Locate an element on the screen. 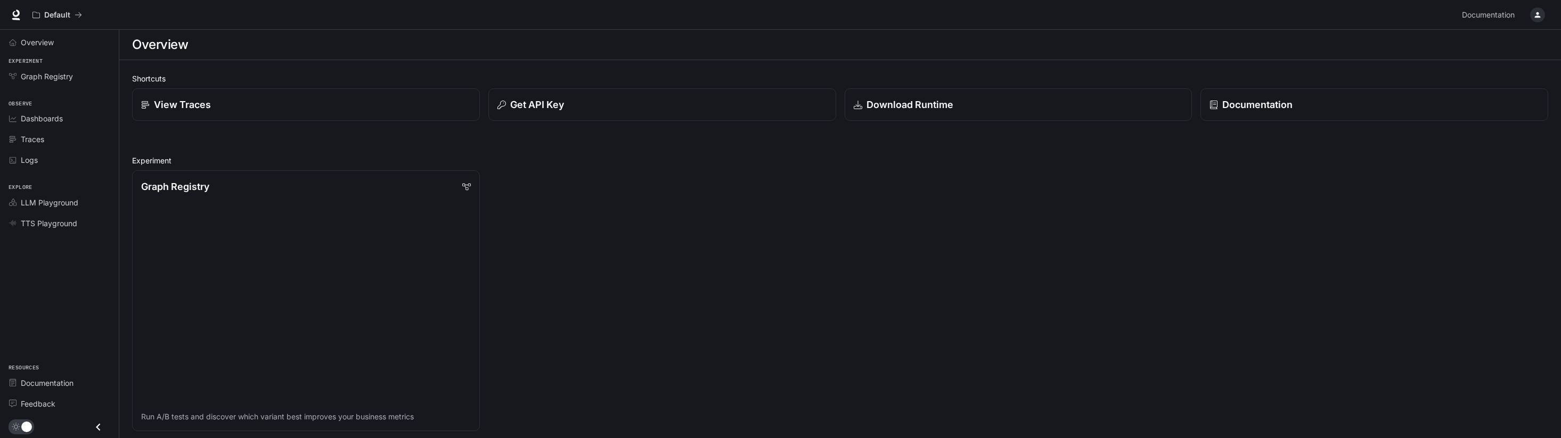 Image resolution: width=1561 pixels, height=438 pixels. p: Run A/B tests and discover which variant best improves your business metrics is located at coordinates (306, 417).